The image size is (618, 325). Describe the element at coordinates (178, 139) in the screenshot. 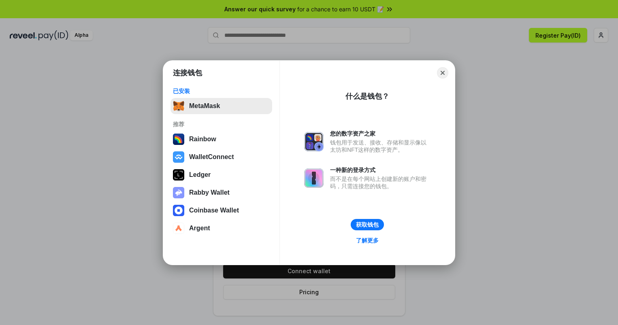

I see `img: svg+xml,%3Csvg%20width%3D%22120%22%20height%3D%22120%22%20viewBox%3D%220%200%20120%20120%22%20fil...` at that location.